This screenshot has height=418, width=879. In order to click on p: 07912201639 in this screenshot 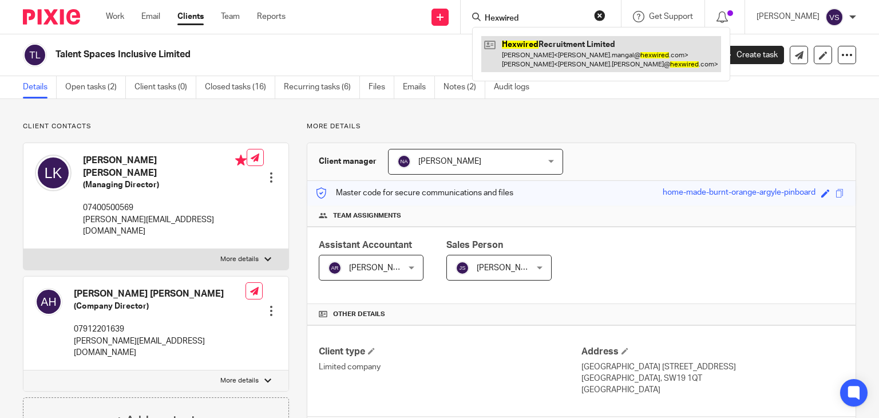, I will do `click(160, 329)`.